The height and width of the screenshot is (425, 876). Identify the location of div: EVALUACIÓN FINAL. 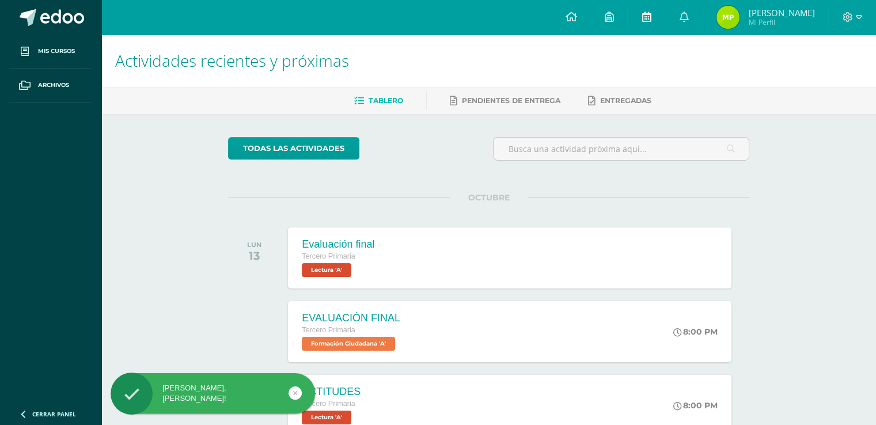
(351, 318).